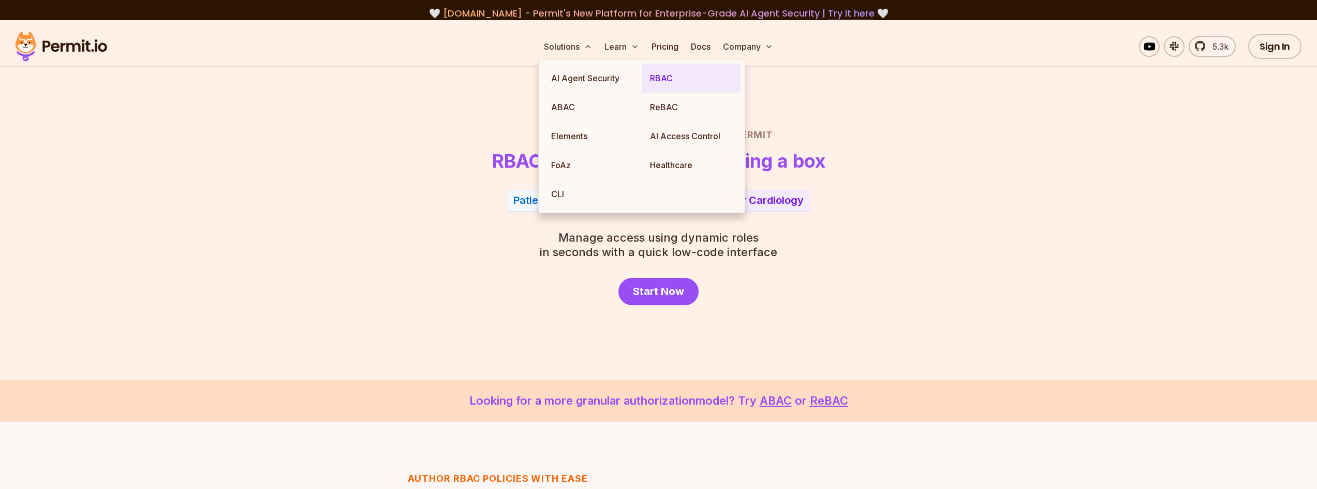 The image size is (1317, 489). Describe the element at coordinates (701, 47) in the screenshot. I see `a: Docs` at that location.